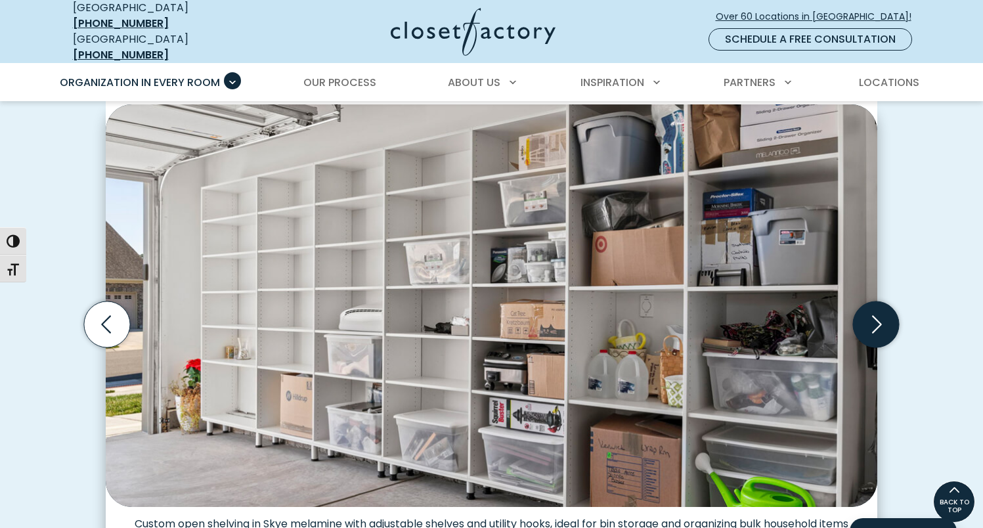 This screenshot has width=983, height=528. What do you see at coordinates (140, 82) in the screenshot?
I see `span: Organization in Every Room` at bounding box center [140, 82].